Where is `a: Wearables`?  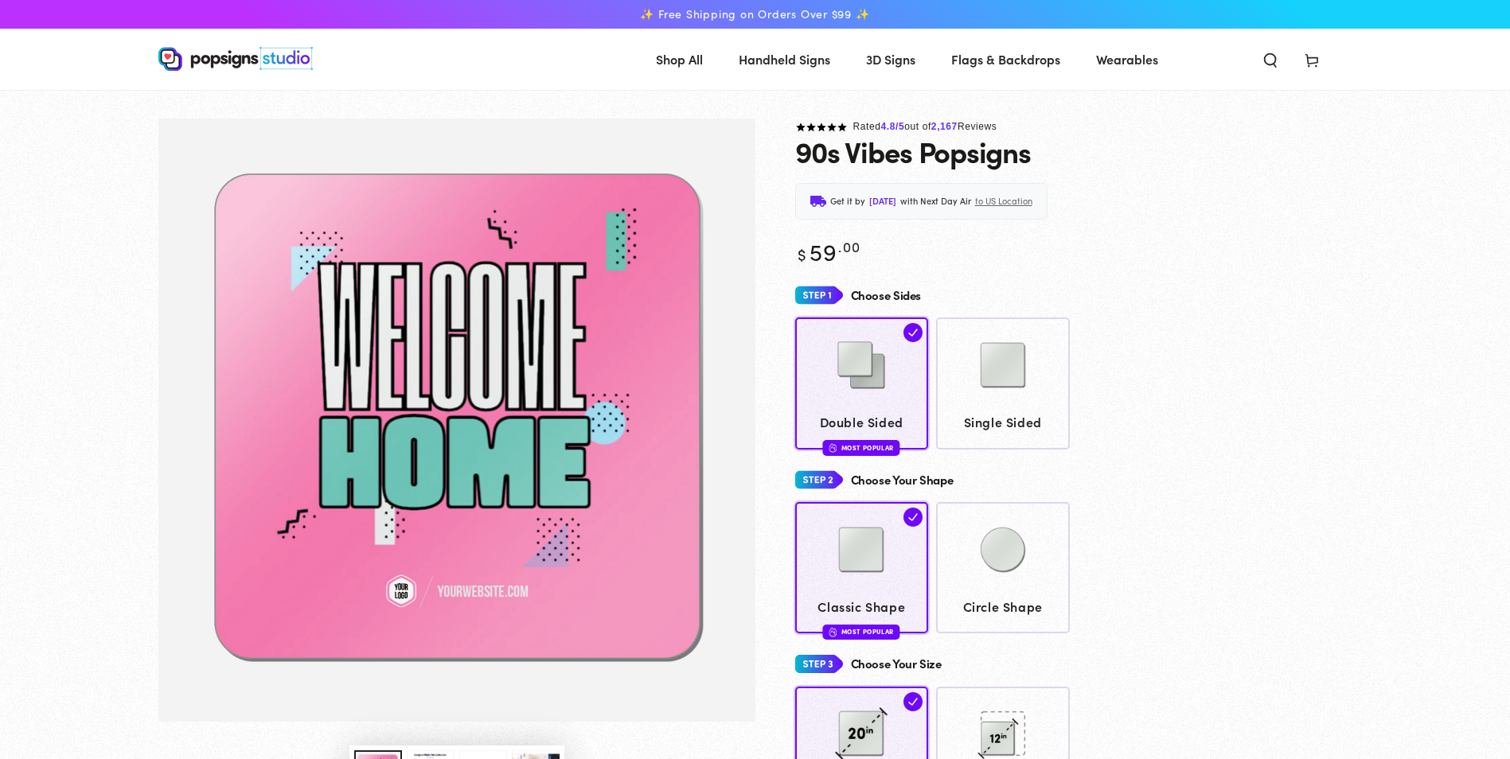
a: Wearables is located at coordinates (1127, 59).